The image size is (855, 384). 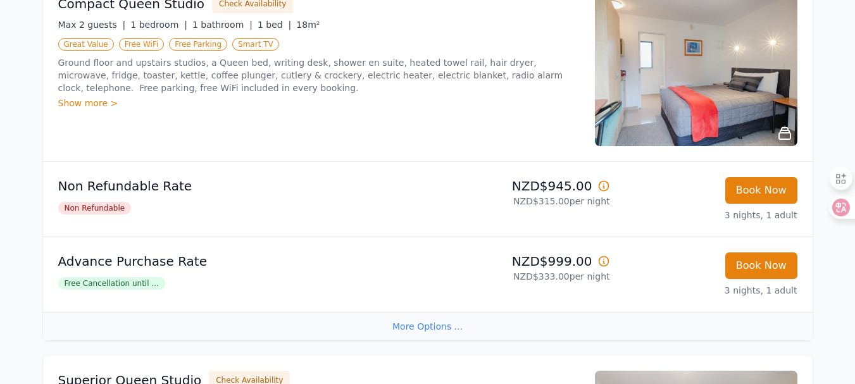 I want to click on span: Great Value, so click(x=86, y=44).